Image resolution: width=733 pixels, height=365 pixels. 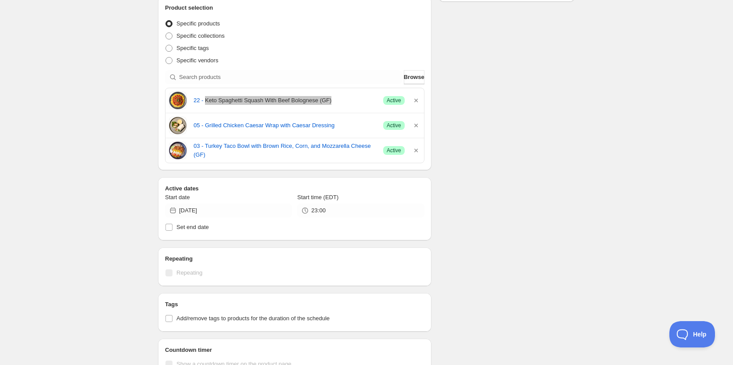 What do you see at coordinates (295, 8) in the screenshot?
I see `h2: Product selection` at bounding box center [295, 8].